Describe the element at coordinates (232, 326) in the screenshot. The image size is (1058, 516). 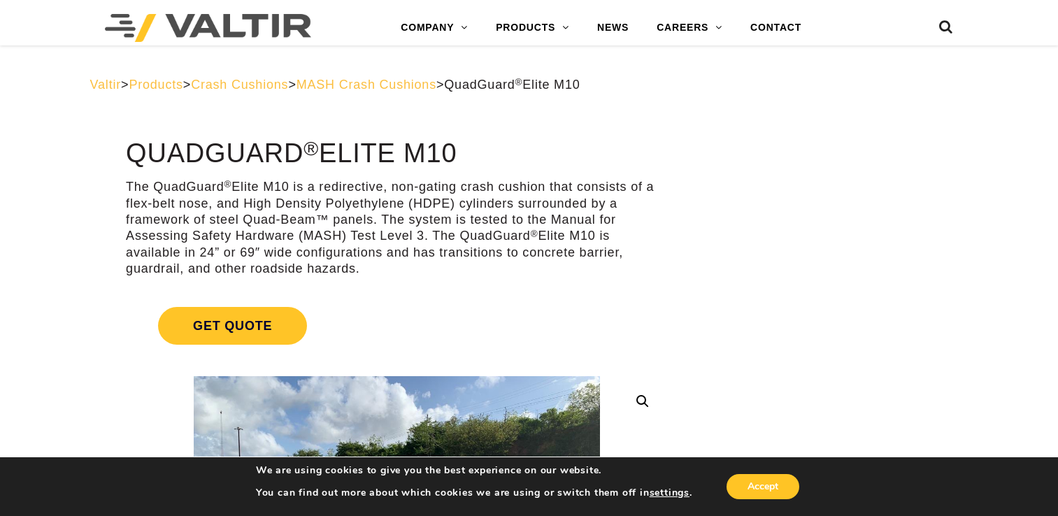
I see `span: Get Quote` at that location.